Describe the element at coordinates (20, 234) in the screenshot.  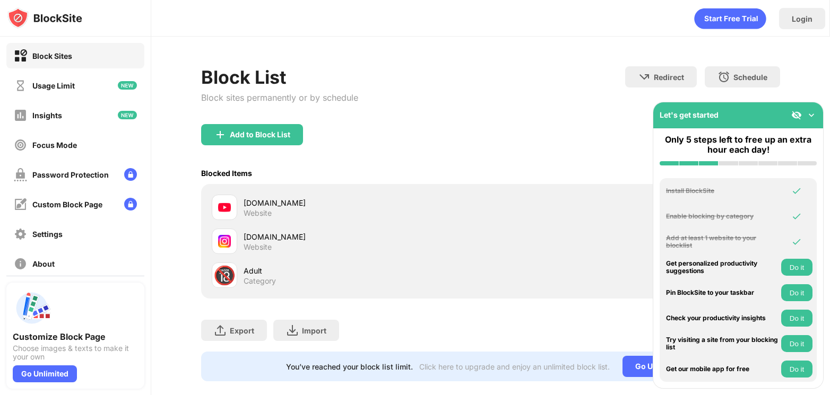
I see `img: settings-off.svg` at that location.